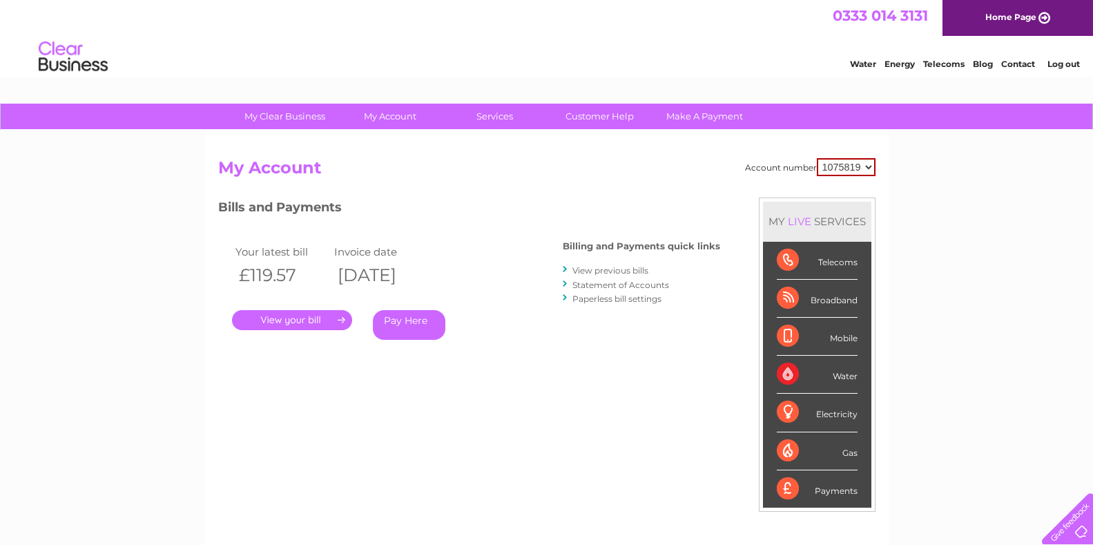 This screenshot has height=545, width=1093. Describe the element at coordinates (817, 489) in the screenshot. I see `div: Payments` at that location.